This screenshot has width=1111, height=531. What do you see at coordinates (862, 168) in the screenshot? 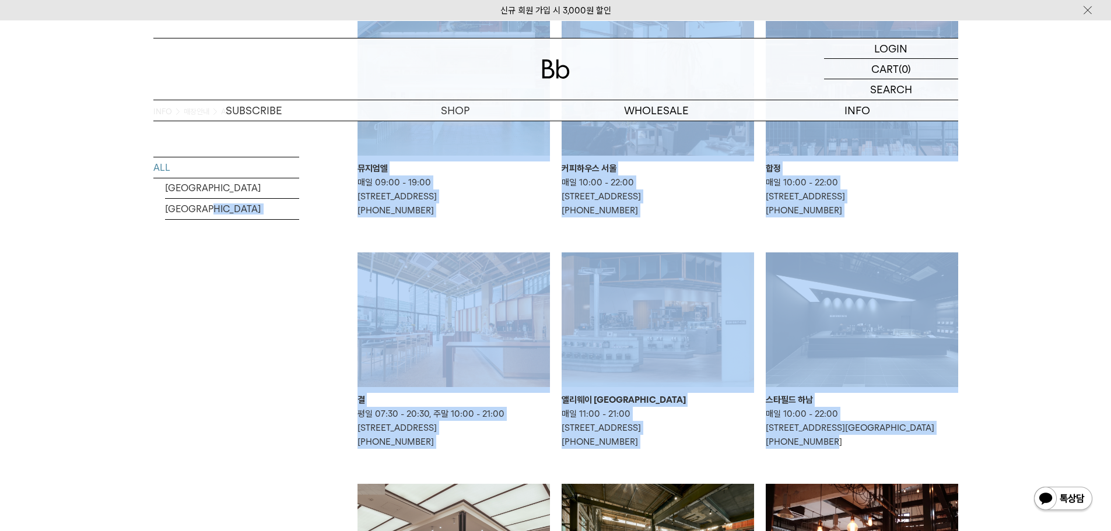
I see `div: 합정` at bounding box center [862, 168].